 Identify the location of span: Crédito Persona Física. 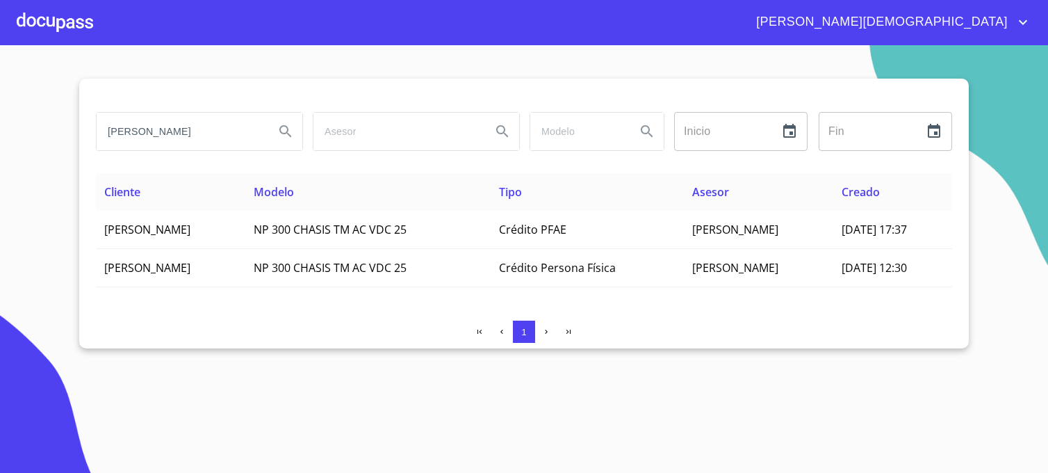
(557, 268).